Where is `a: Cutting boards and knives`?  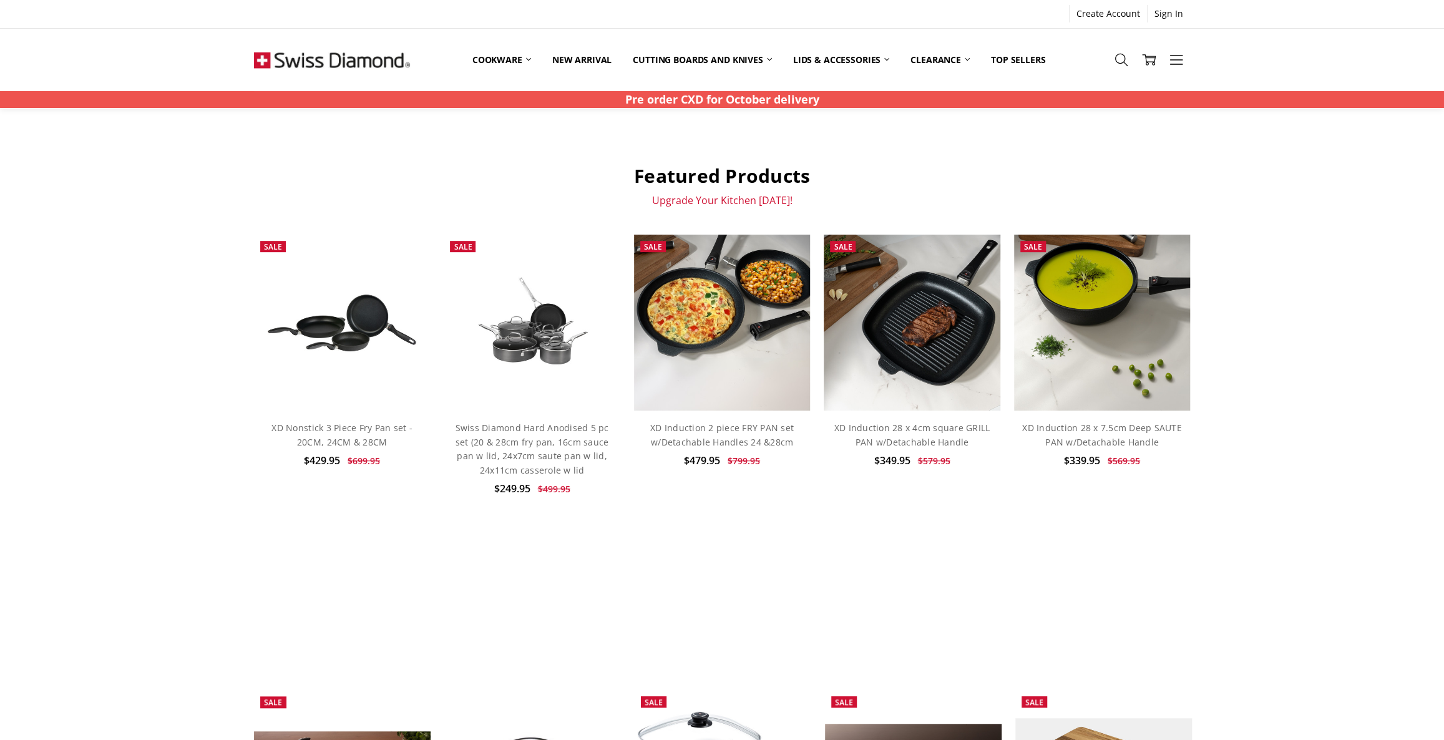 a: Cutting boards and knives is located at coordinates (702, 60).